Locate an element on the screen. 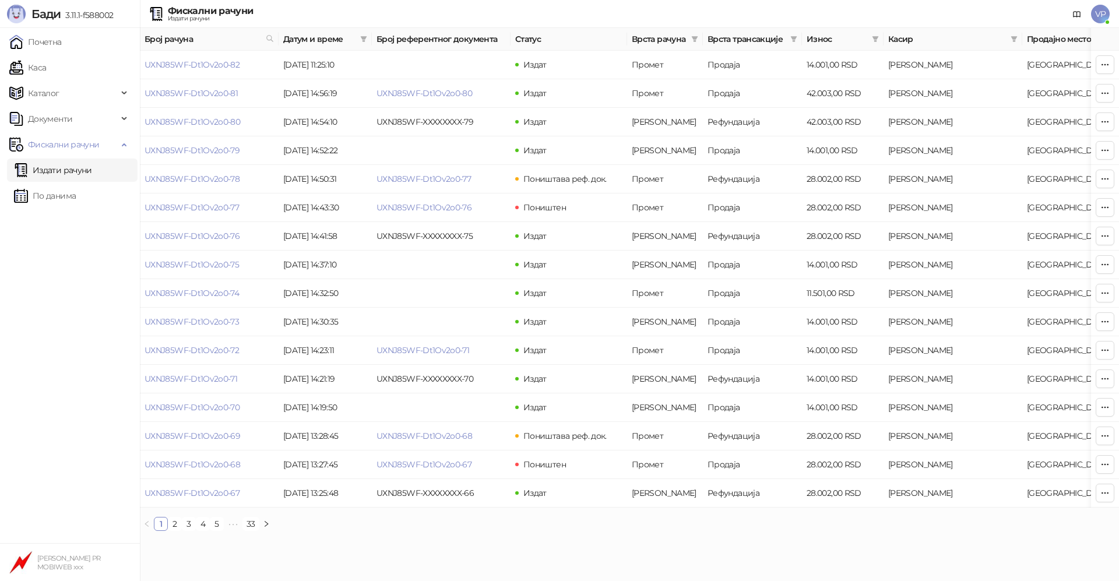 The image size is (1119, 581). a: UXNJ85WF-Dt1Ov2o0-77 is located at coordinates (192, 207).